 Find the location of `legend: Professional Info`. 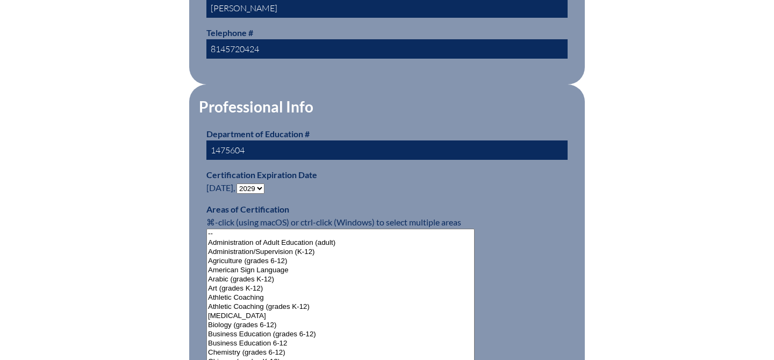

legend: Professional Info is located at coordinates (256, 106).